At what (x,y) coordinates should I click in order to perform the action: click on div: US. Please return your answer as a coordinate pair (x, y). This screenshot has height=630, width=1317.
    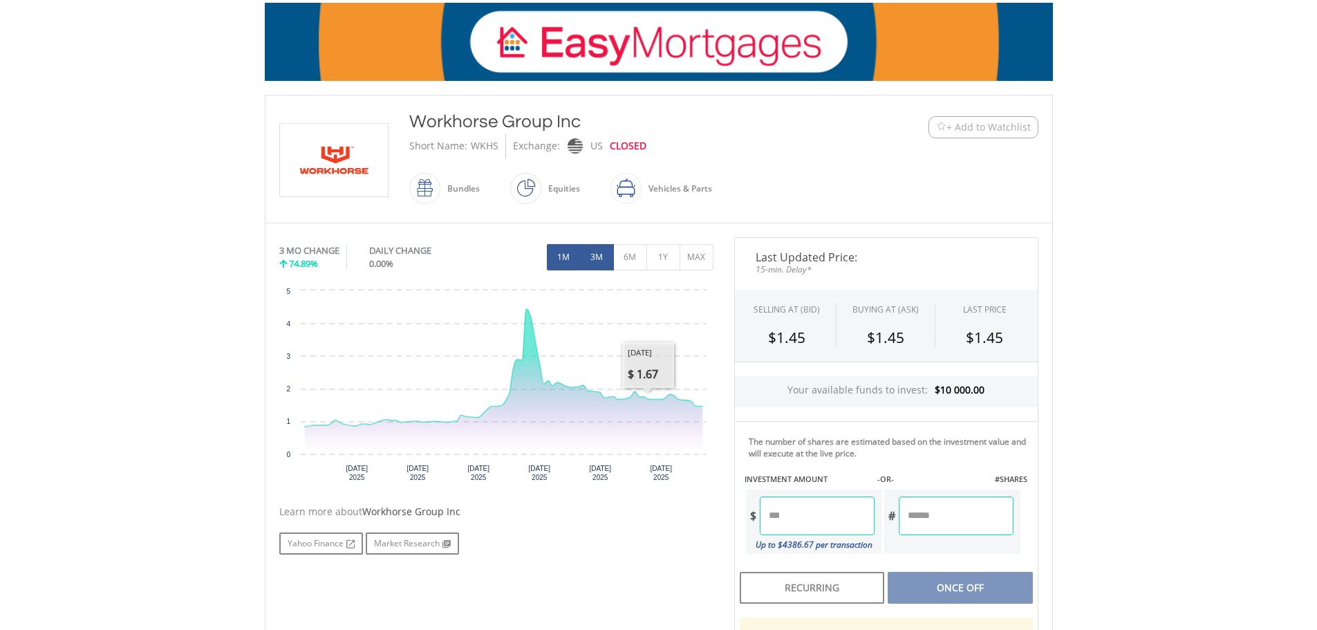
    Looking at the image, I should click on (597, 146).